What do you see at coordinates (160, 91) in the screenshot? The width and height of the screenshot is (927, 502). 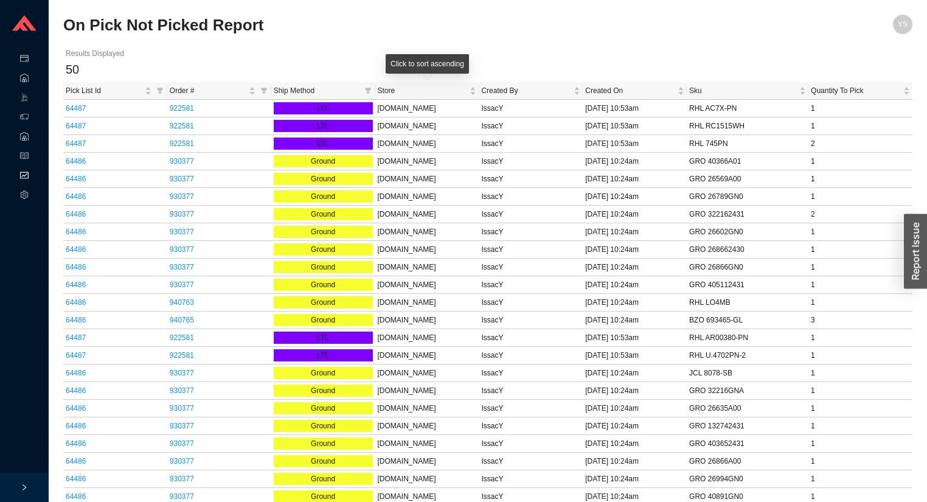 I see `span: filter` at bounding box center [160, 91].